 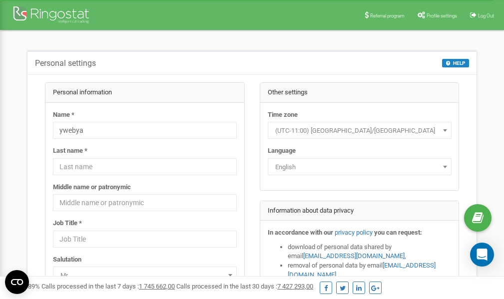 What do you see at coordinates (145, 239) in the screenshot?
I see `input: Job Title` at bounding box center [145, 239].